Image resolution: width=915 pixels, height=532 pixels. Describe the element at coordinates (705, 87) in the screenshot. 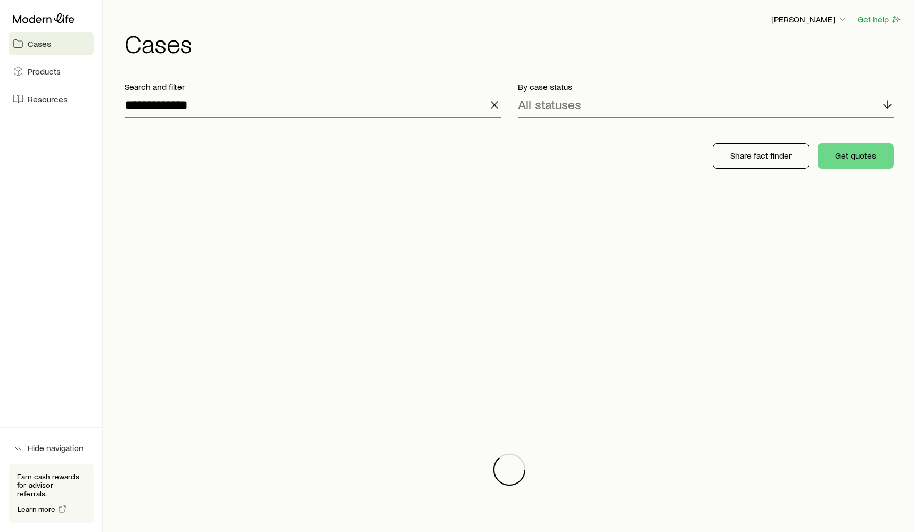

I see `p: By case status` at that location.